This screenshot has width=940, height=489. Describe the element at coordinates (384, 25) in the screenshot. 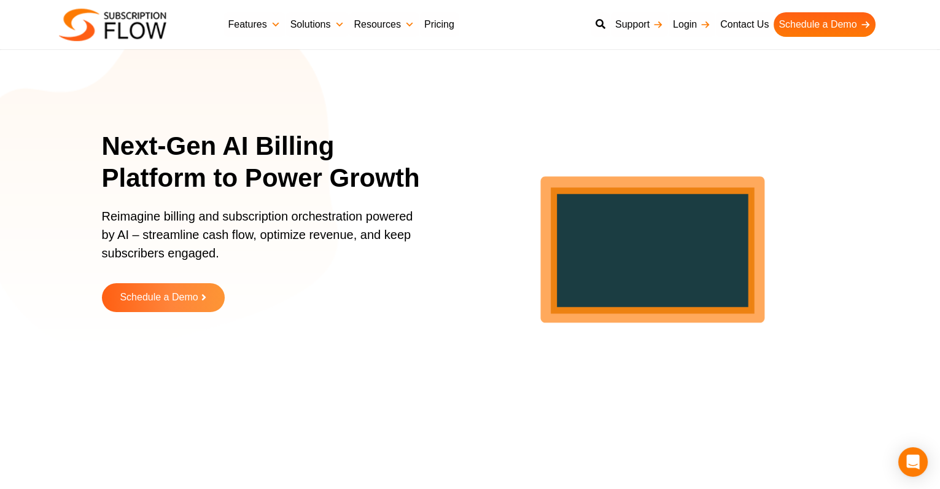

I see `a: Resources` at that location.